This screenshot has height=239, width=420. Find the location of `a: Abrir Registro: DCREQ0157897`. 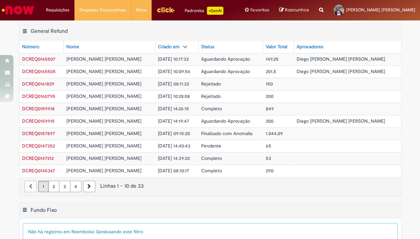

a: Abrir Registro: DCREQ0157897 is located at coordinates (39, 133).